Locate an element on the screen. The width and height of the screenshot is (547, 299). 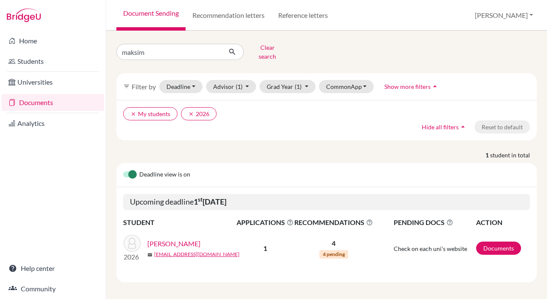
a: Universities is located at coordinates (53, 82).